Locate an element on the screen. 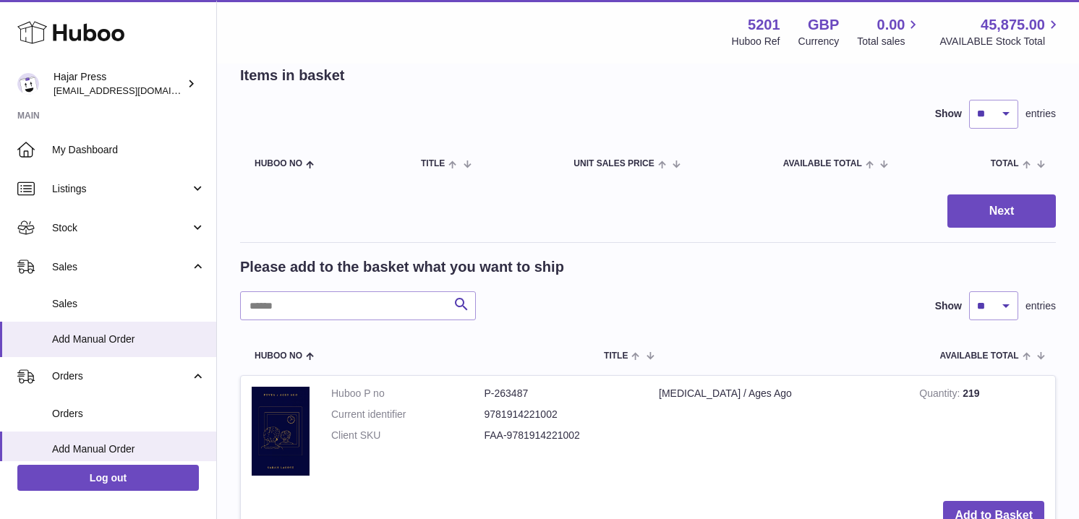 This screenshot has height=519, width=1079. span: My Dashboard is located at coordinates (129, 150).